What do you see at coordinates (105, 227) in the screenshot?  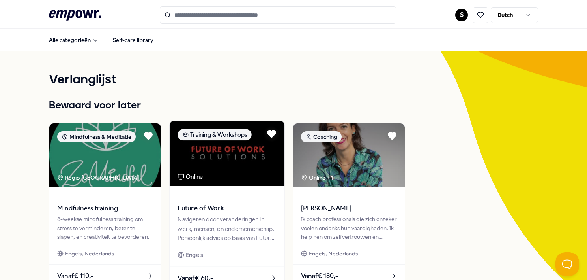 I see `div: 8-weekse mindfulness training om stress te verminderen, beter te slapen, en creativiteit te bevor...` at bounding box center [105, 227].